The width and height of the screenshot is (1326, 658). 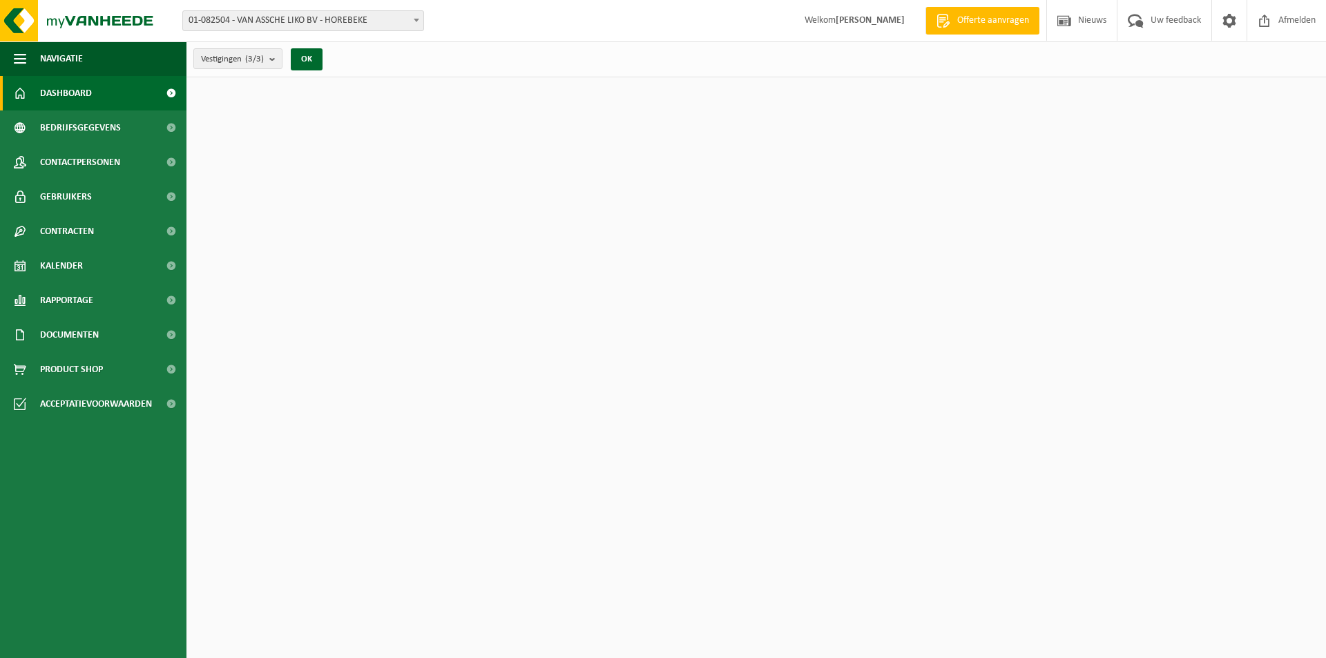 I want to click on span: Navigatie, so click(x=61, y=59).